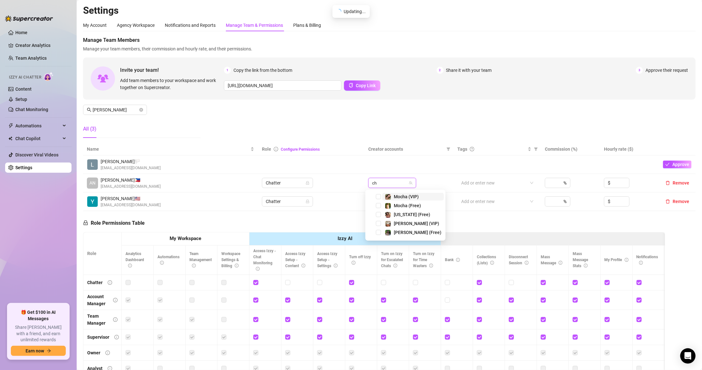 Image resolution: width=702 pixels, height=370 pixels. I want to click on span: Mocha (Free), so click(407, 206).